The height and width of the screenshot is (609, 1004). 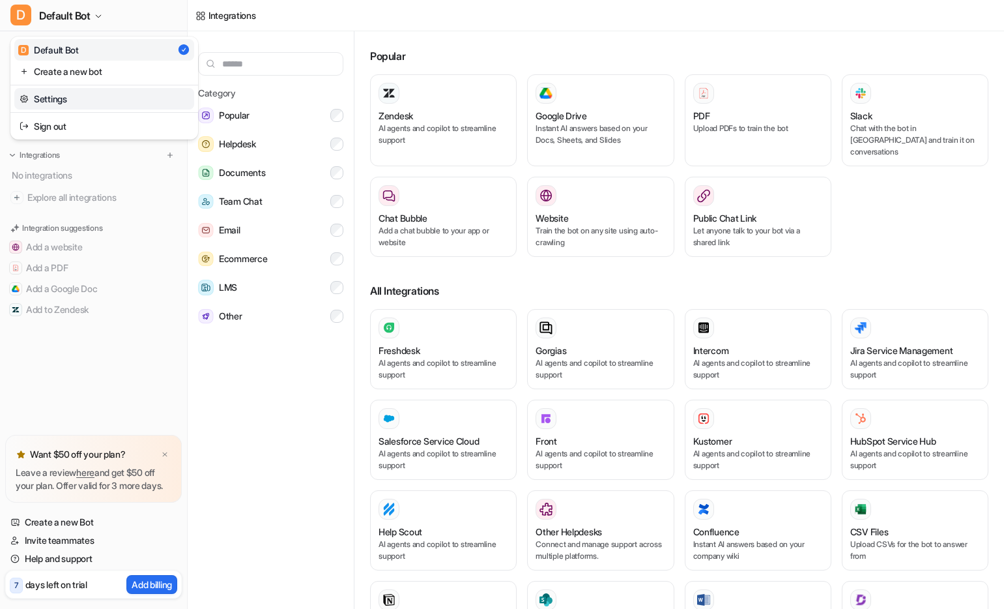 What do you see at coordinates (65, 16) in the screenshot?
I see `span: Default Bot` at bounding box center [65, 16].